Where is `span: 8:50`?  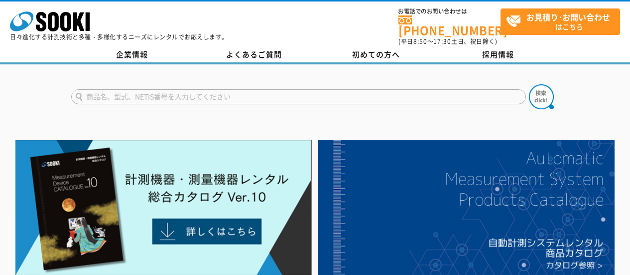 span: 8:50 is located at coordinates (420, 41).